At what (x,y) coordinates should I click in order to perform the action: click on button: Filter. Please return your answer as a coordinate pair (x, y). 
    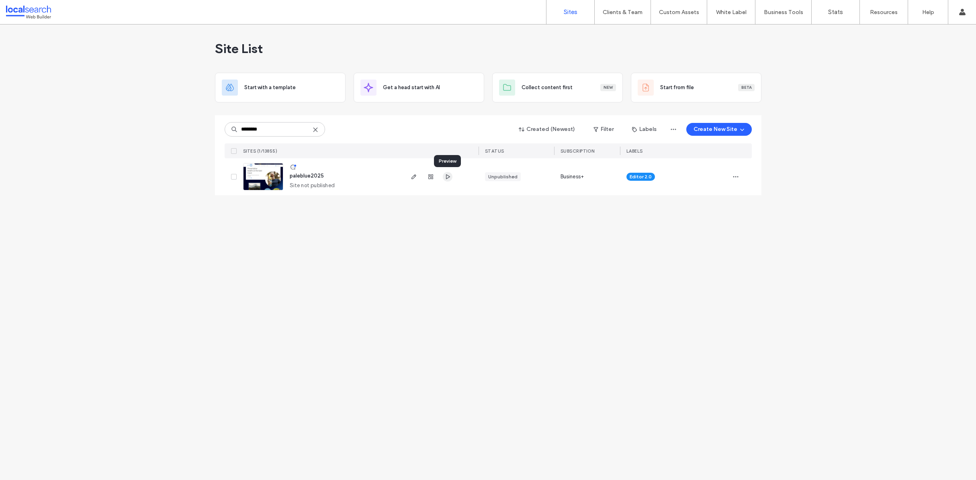
    Looking at the image, I should click on (603, 129).